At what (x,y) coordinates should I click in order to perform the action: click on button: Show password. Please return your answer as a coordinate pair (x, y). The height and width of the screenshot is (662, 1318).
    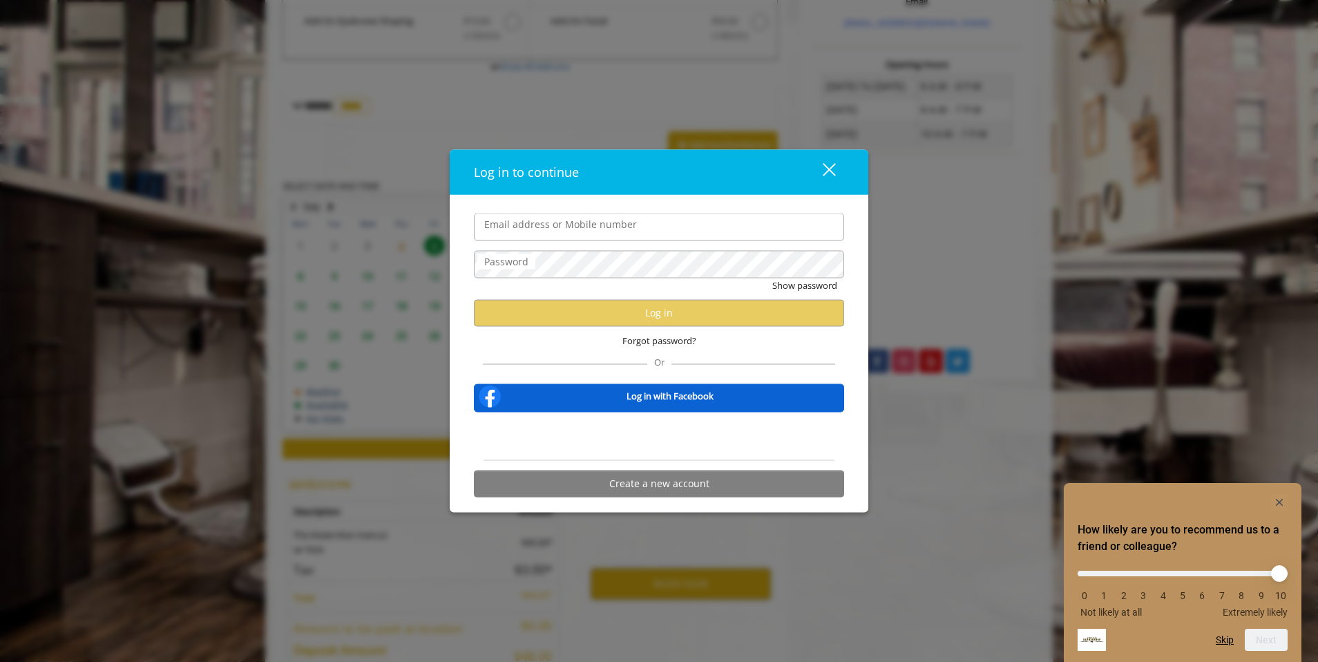
    Looking at the image, I should click on (805, 285).